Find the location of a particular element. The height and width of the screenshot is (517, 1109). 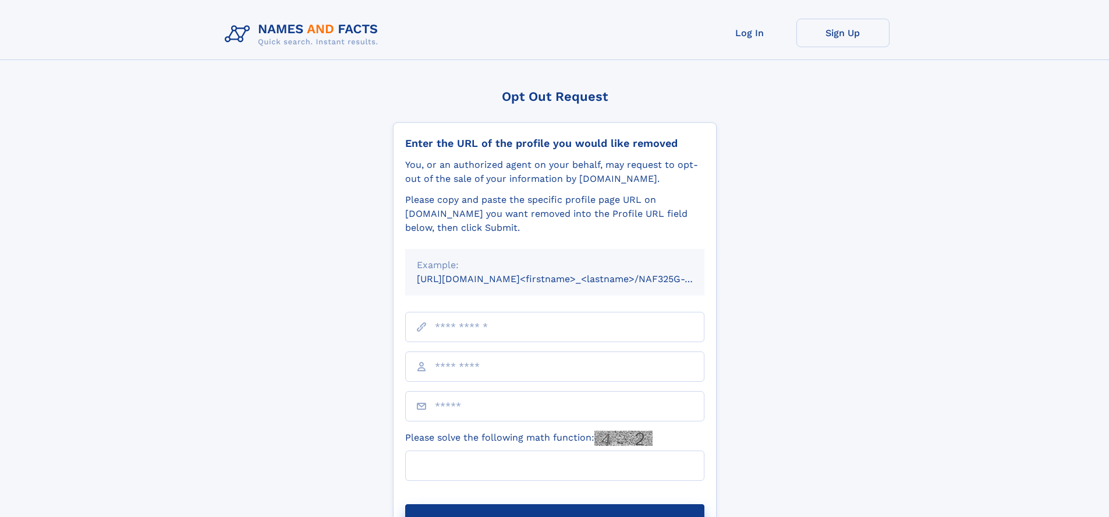

a: Sign Up is located at coordinates (843, 33).